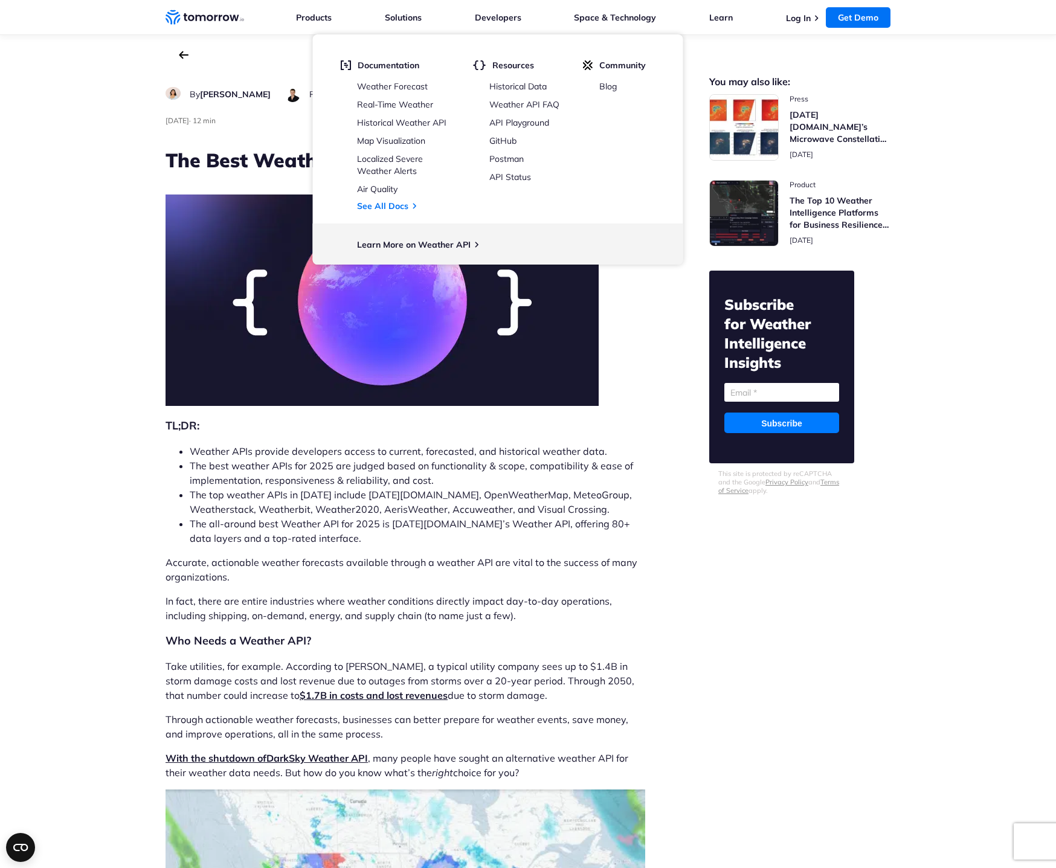  Describe the element at coordinates (313, 18) in the screenshot. I see `a: Products` at that location.